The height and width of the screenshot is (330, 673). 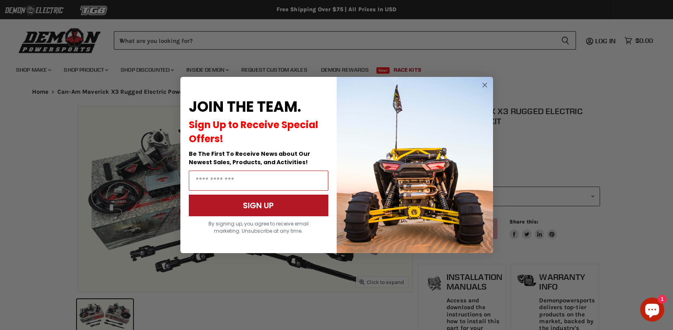 I want to click on span: JOIN THE TEAM., so click(x=245, y=107).